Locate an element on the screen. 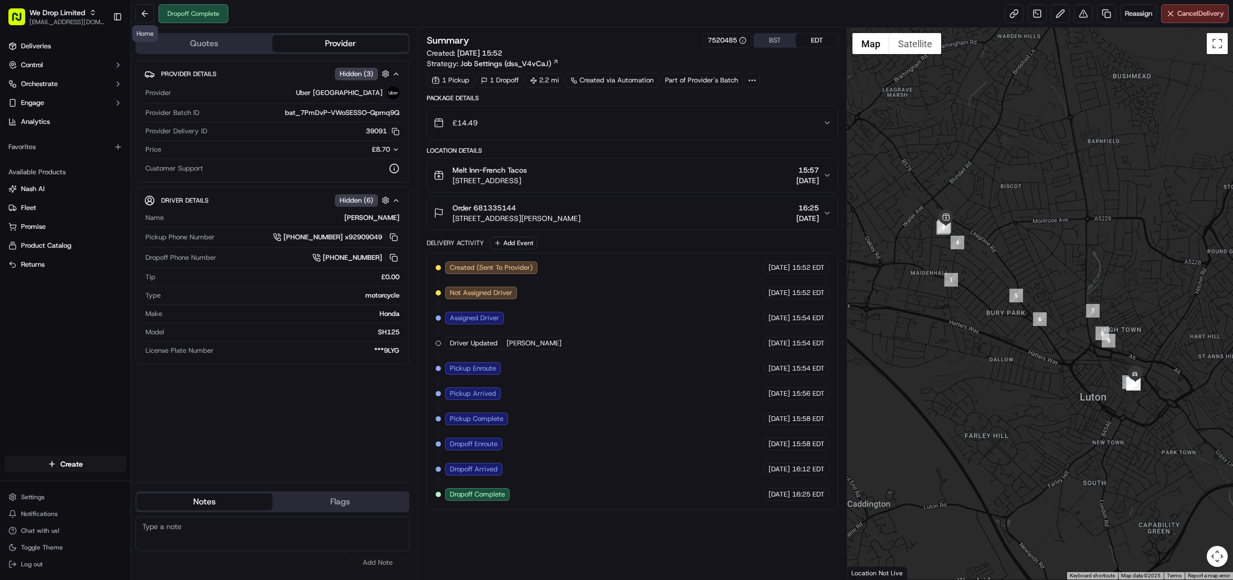 Image resolution: width=1233 pixels, height=580 pixels. span: Tip is located at coordinates (150, 277).